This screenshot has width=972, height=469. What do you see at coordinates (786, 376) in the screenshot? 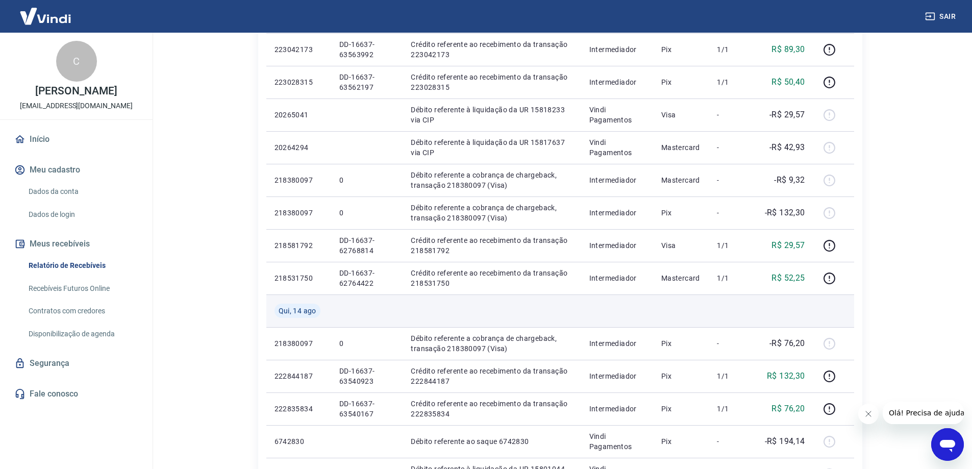
I see `p: R$ 132,30` at bounding box center [786, 376].